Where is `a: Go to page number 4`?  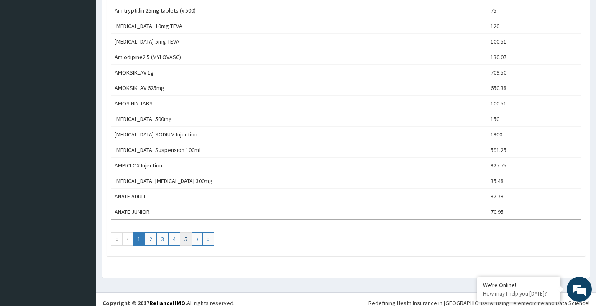
a: Go to page number 4 is located at coordinates (174, 239).